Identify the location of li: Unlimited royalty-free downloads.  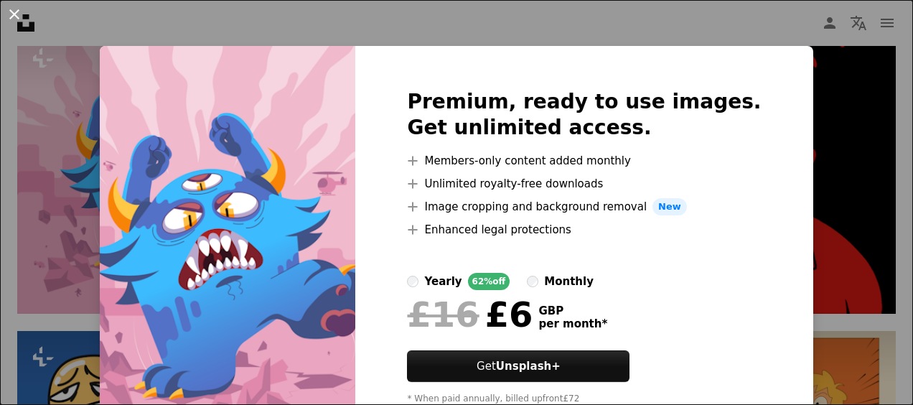
(583, 184).